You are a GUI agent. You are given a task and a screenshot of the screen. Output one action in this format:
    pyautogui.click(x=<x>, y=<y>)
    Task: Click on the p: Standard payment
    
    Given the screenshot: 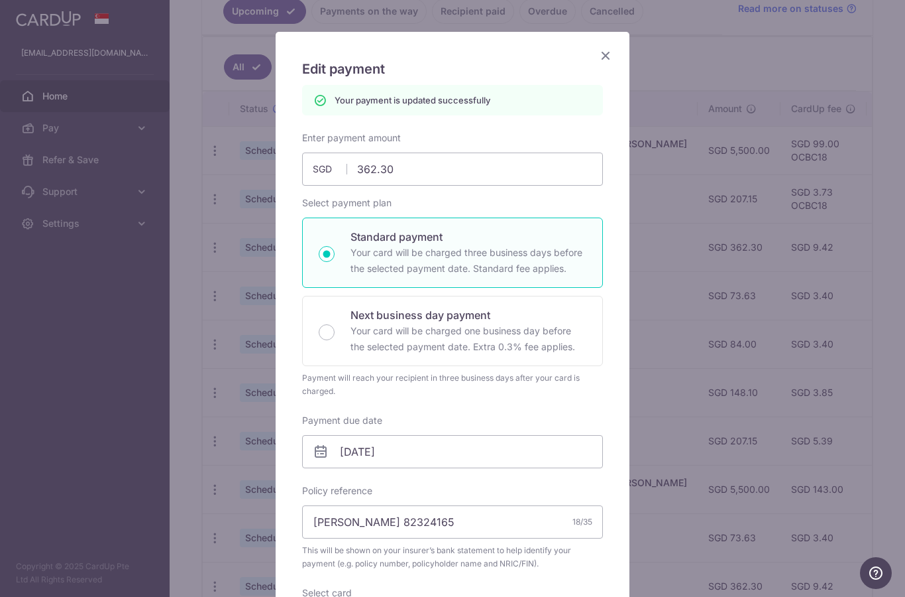 What is the action you would take?
    pyautogui.click(x=469, y=237)
    